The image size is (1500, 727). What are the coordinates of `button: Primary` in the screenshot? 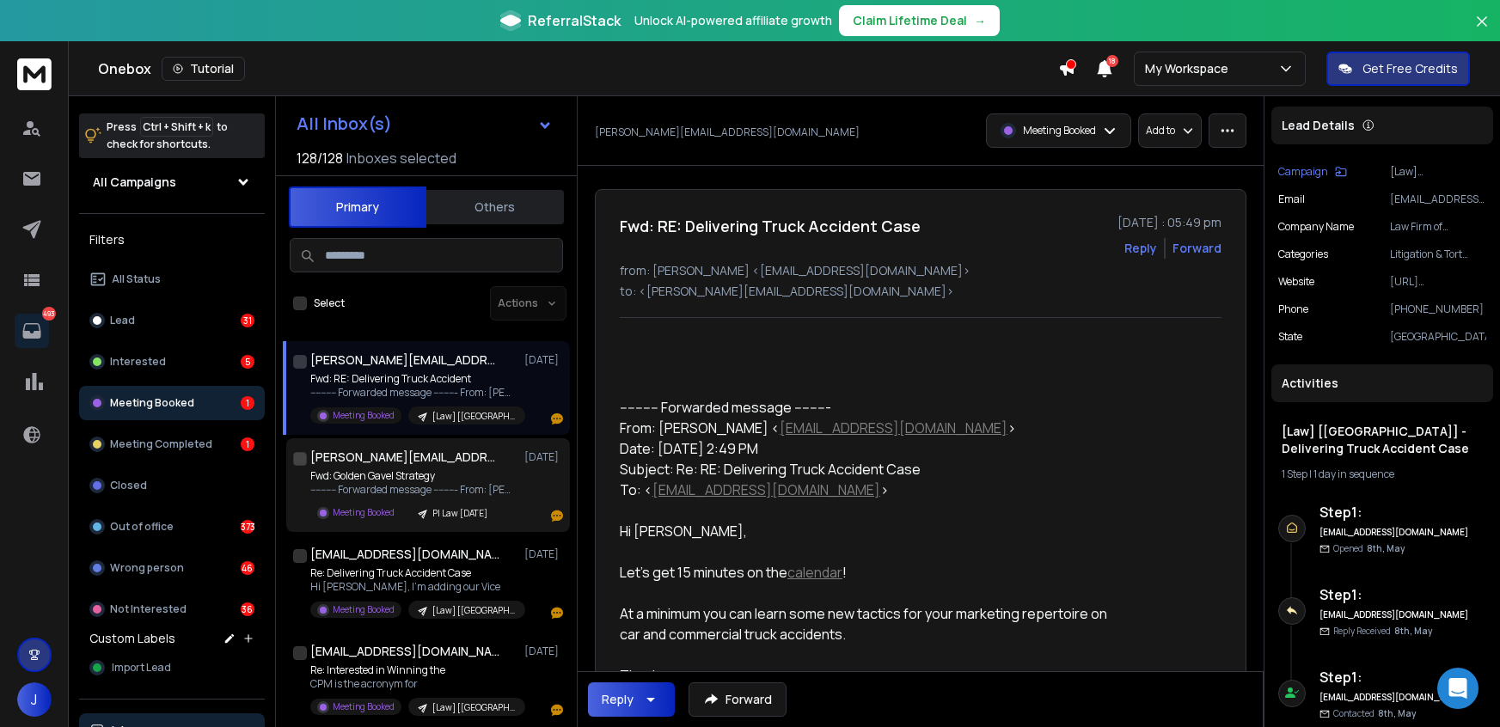 It's located at (358, 207).